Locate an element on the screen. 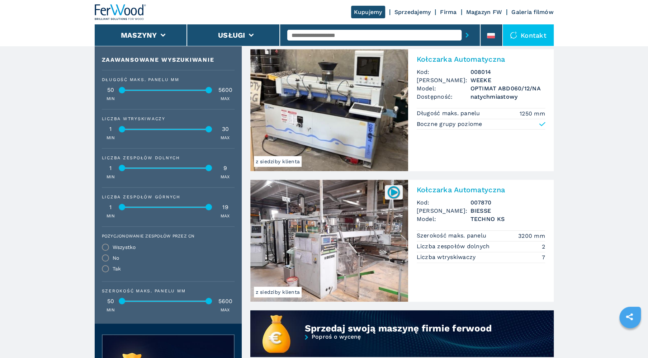 Image resolution: width=648 pixels, height=358 pixels. p: Długość maks. panelu is located at coordinates (449, 113).